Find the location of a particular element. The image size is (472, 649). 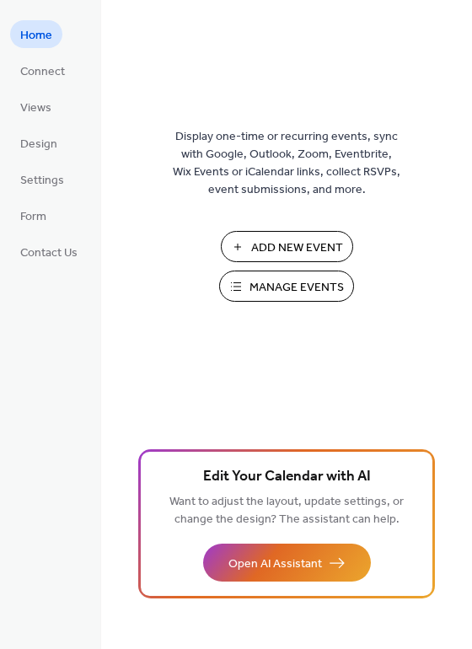

span: Design is located at coordinates (39, 144).